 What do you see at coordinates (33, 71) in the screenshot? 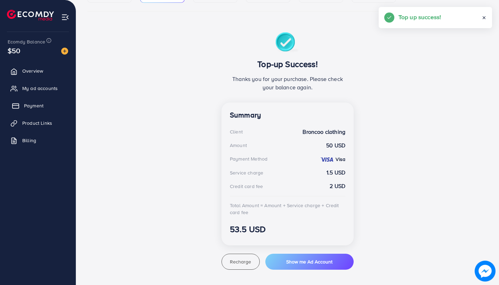
I see `span: Overview` at bounding box center [33, 71].